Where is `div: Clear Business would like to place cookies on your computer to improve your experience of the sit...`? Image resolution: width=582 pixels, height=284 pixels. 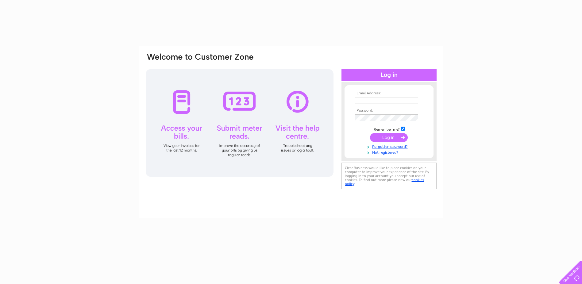 div: Clear Business would like to place cookies on your computer to improve your experience of the sit... is located at coordinates (389, 176).